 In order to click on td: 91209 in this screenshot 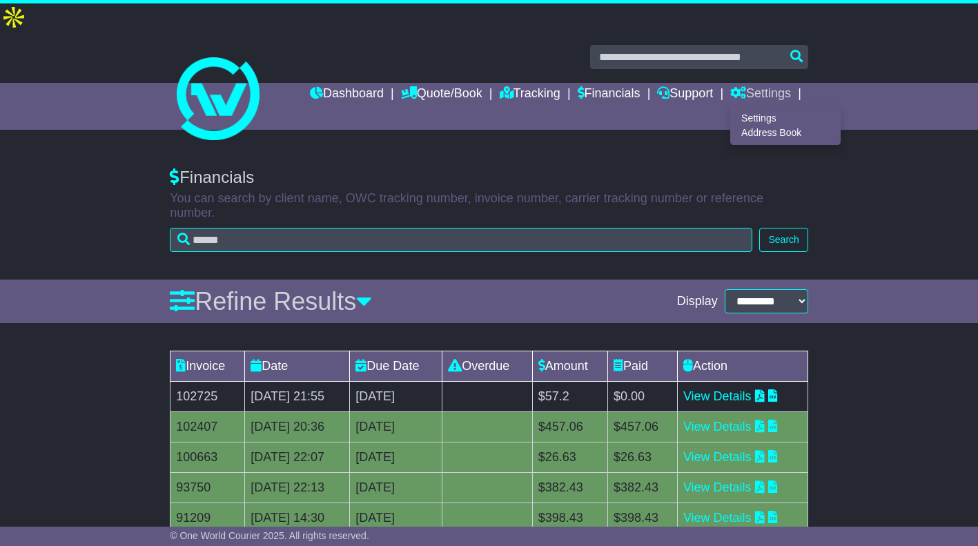, I will do `click(208, 518)`.